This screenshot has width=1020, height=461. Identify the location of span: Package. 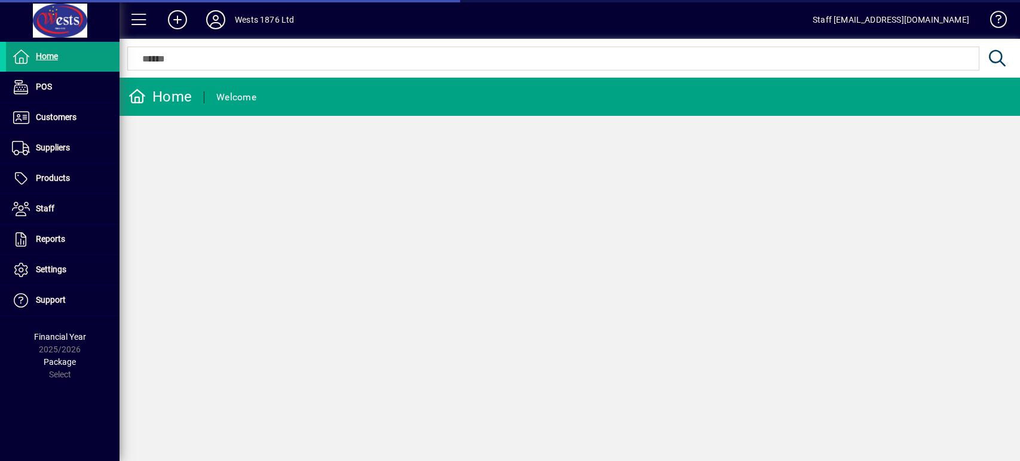
(60, 362).